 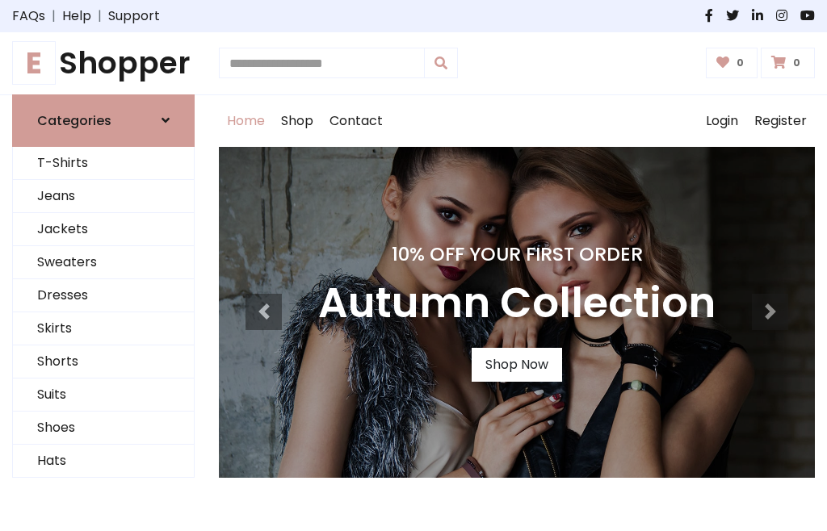 I want to click on a: Categories, so click(x=103, y=120).